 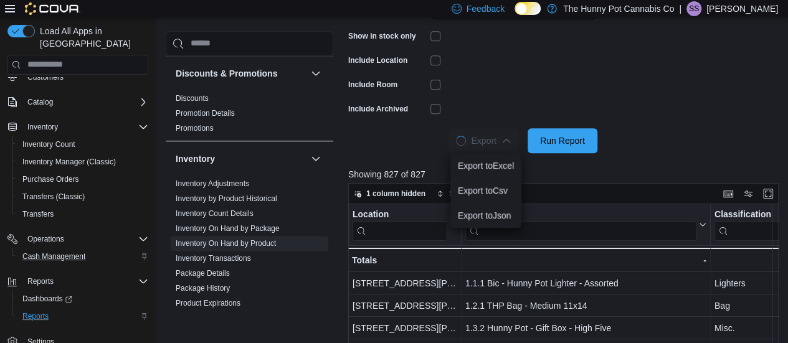 I want to click on span: Product Expirations, so click(x=208, y=303).